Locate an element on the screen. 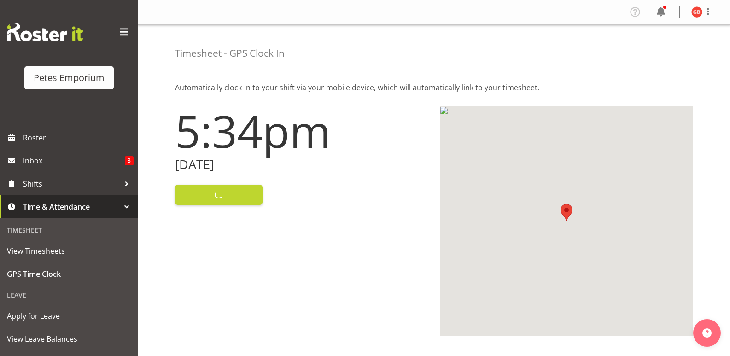 Image resolution: width=730 pixels, height=356 pixels. div: Petes Emporium is located at coordinates (69, 78).